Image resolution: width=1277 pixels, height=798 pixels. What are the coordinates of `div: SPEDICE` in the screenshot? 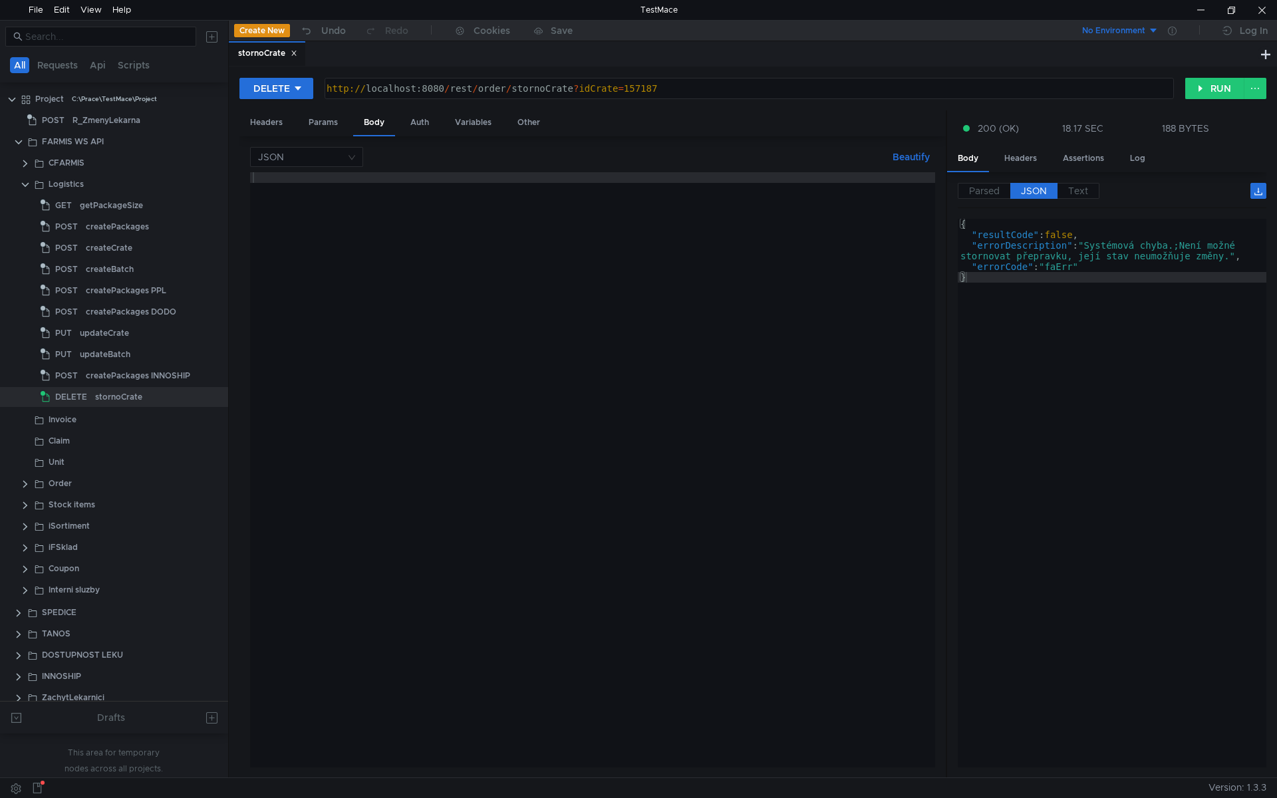 It's located at (59, 613).